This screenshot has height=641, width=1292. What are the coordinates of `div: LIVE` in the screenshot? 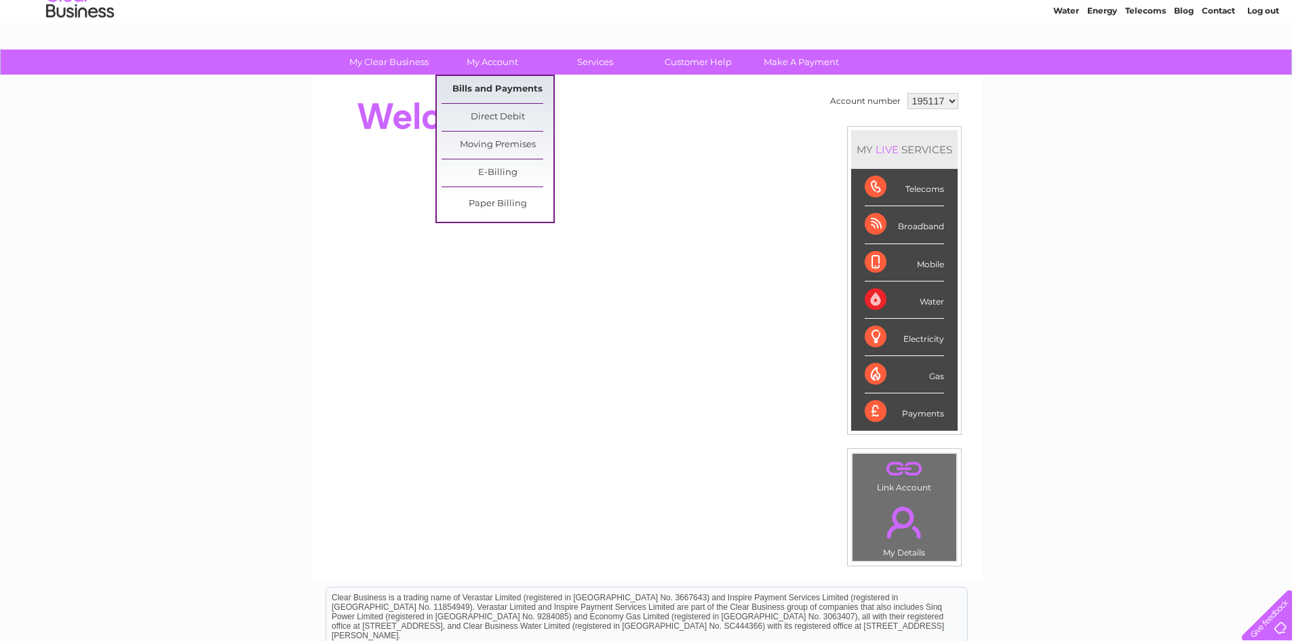 It's located at (887, 149).